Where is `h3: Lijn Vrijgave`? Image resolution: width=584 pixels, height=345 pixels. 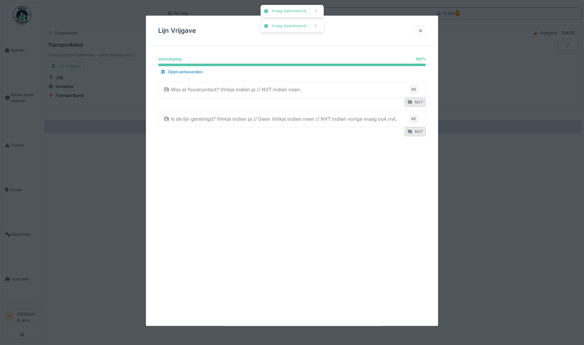
h3: Lijn Vrijgave is located at coordinates (177, 31).